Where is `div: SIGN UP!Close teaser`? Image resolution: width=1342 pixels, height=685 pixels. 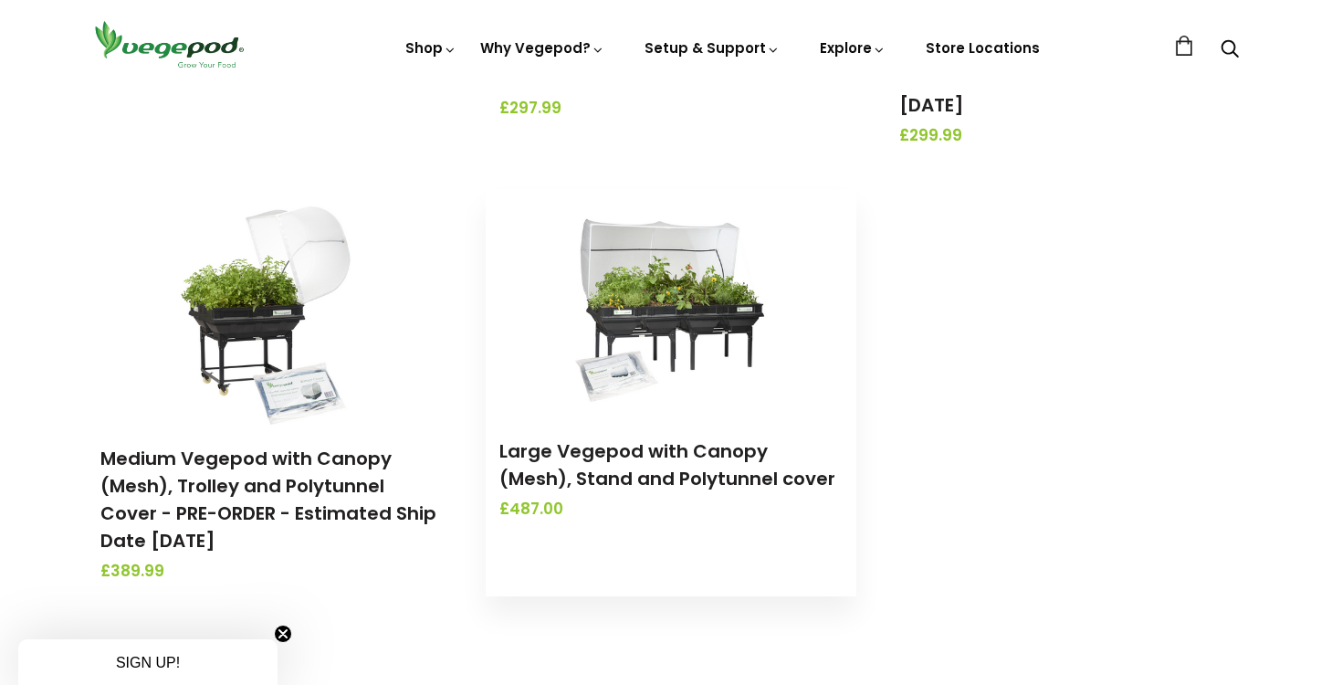
div: SIGN UP!Close teaser is located at coordinates (148, 662).